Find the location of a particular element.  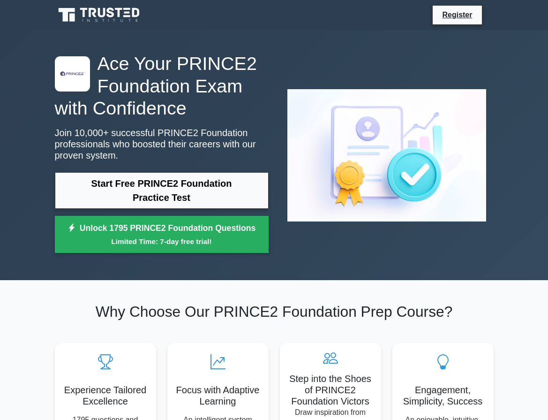

small: Limited Time: 7-day free trial! is located at coordinates (162, 241).